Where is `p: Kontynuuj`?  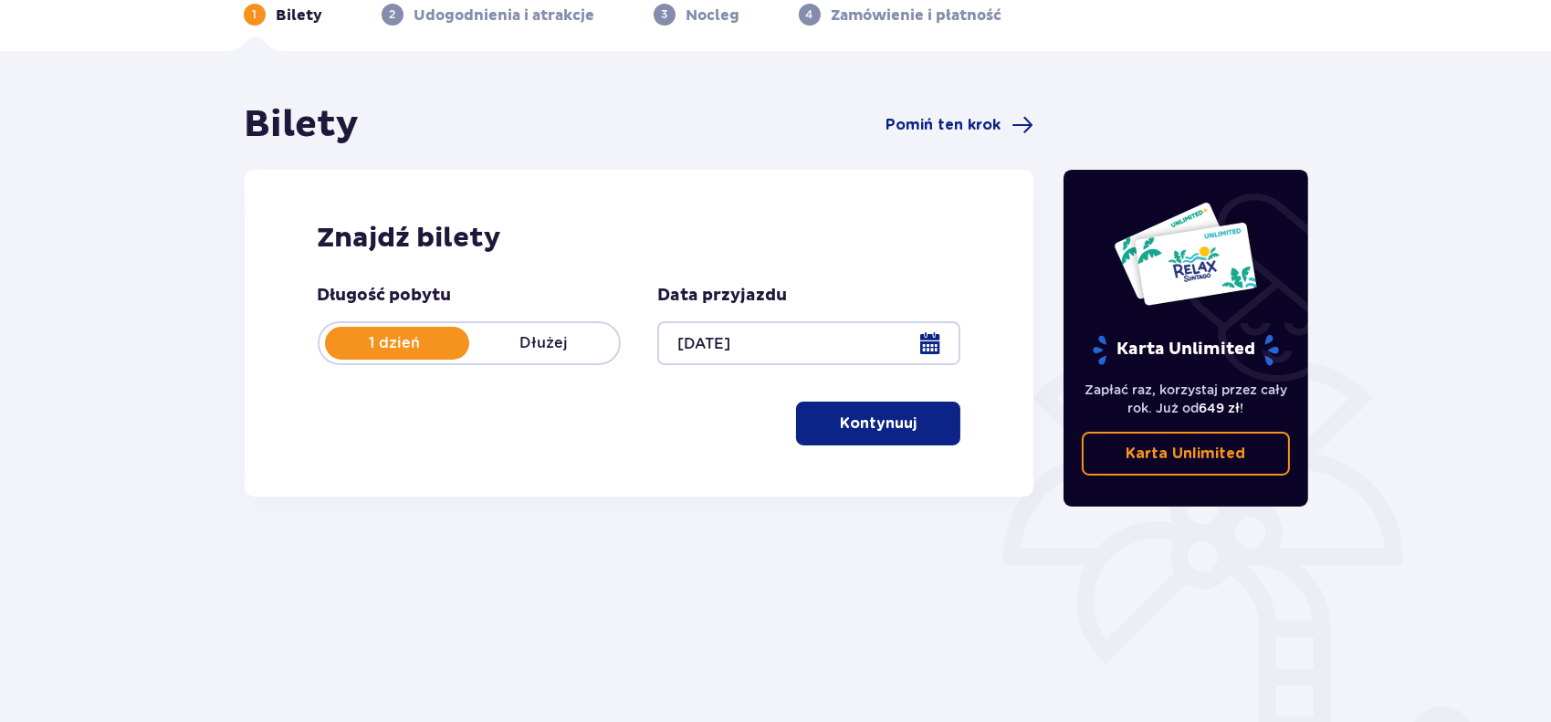 p: Kontynuuj is located at coordinates (878, 423).